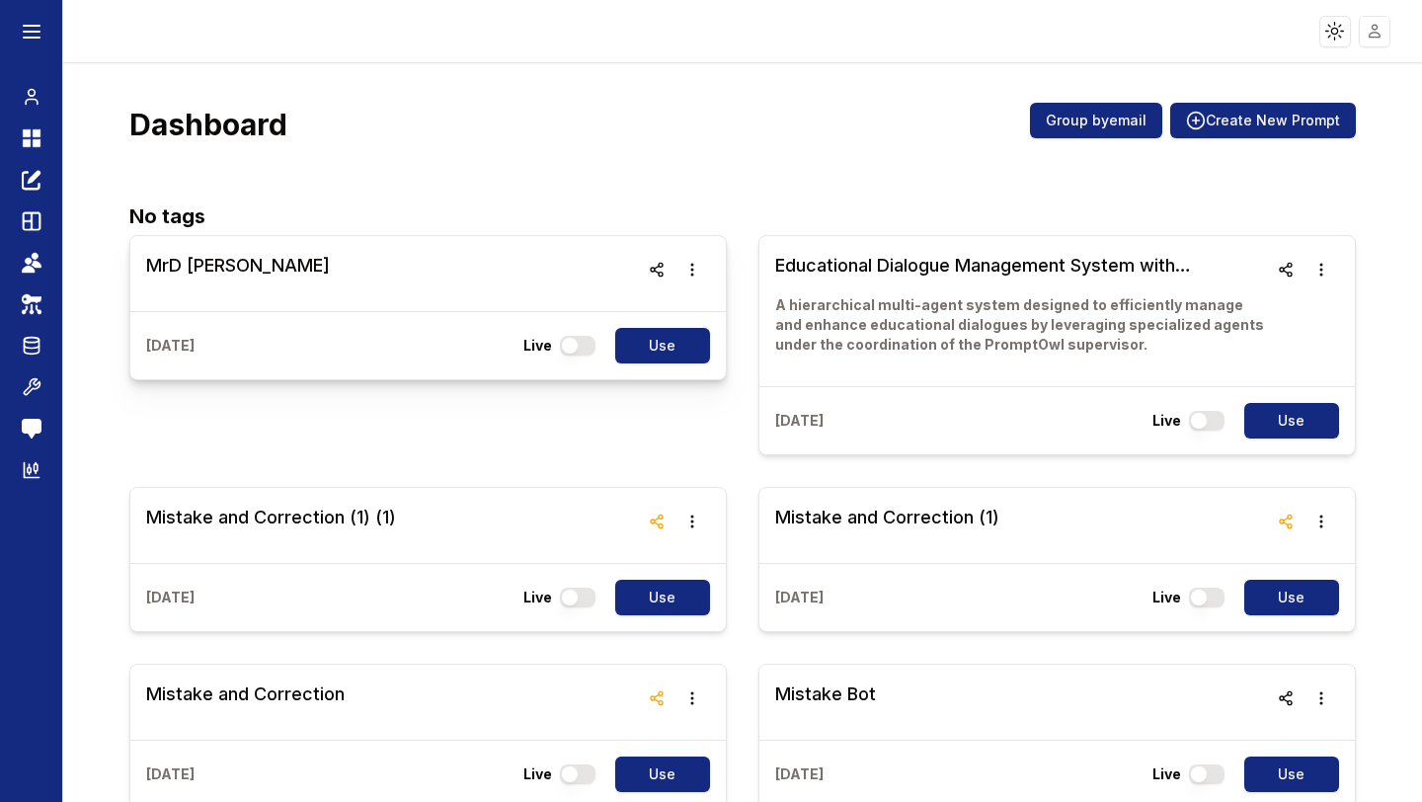 This screenshot has width=1422, height=802. What do you see at coordinates (1021, 311) in the screenshot?
I see `a: Educational Dialogue Management System with PromptOwlA hierarchical multi-agent system designed t...` at bounding box center [1021, 311].